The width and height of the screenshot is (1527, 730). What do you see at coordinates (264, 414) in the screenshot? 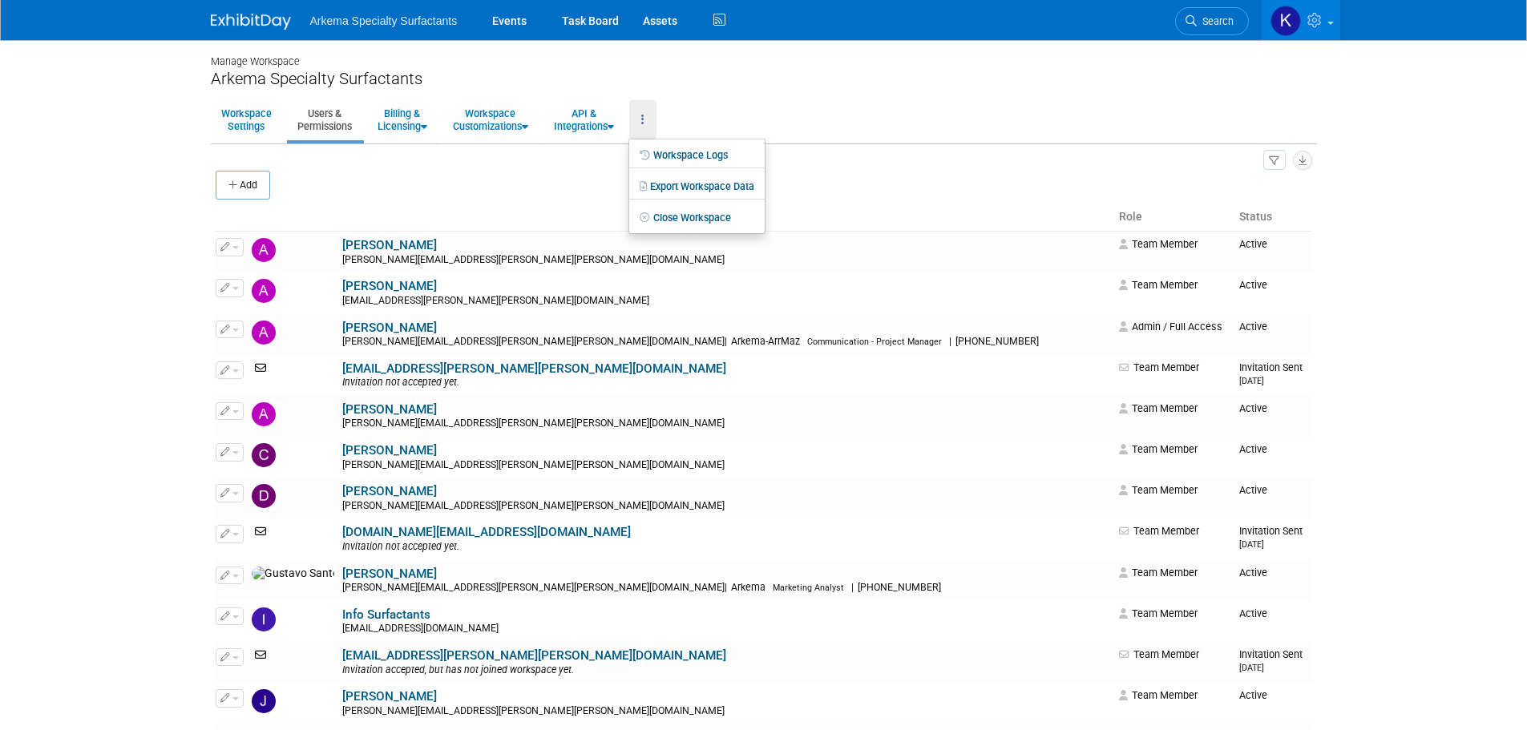
I see `img: arthur latorre` at bounding box center [264, 414].